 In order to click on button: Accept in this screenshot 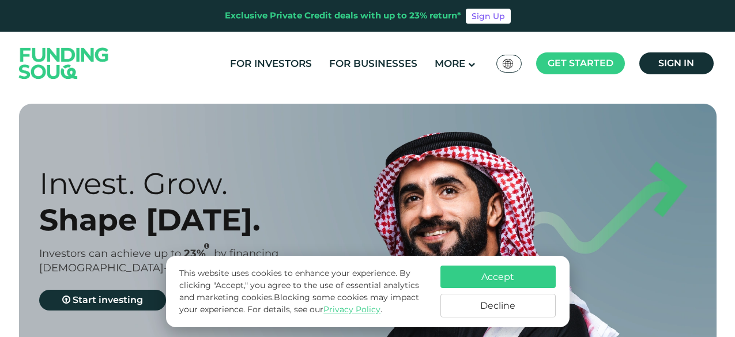, I will do `click(498, 277)`.